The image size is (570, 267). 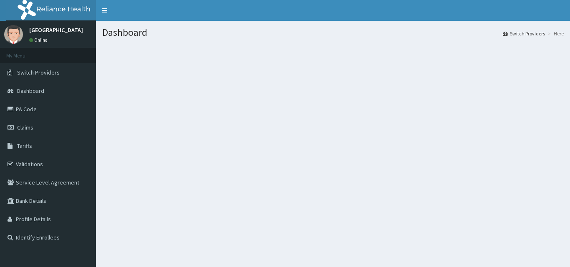 What do you see at coordinates (333, 33) in the screenshot?
I see `h1: Dashboard` at bounding box center [333, 33].